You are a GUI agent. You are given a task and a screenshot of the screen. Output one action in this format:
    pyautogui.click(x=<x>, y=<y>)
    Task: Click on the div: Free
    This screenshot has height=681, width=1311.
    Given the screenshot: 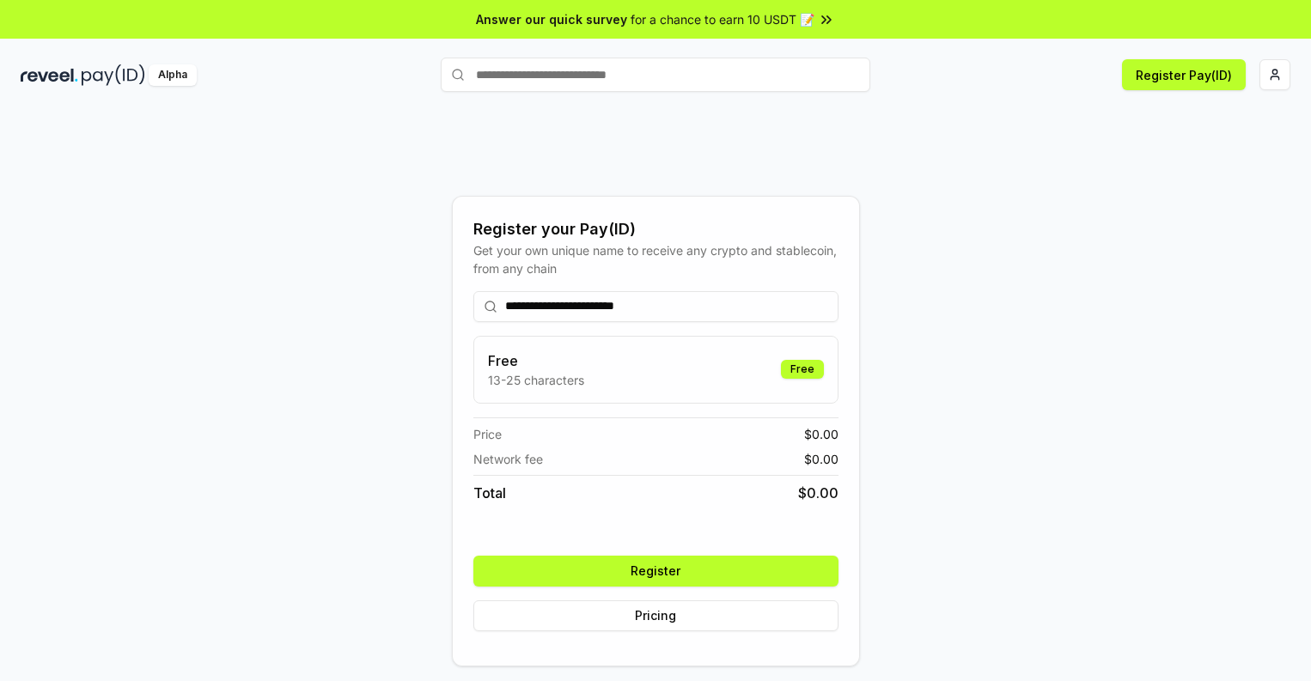 What is the action you would take?
    pyautogui.click(x=803, y=370)
    